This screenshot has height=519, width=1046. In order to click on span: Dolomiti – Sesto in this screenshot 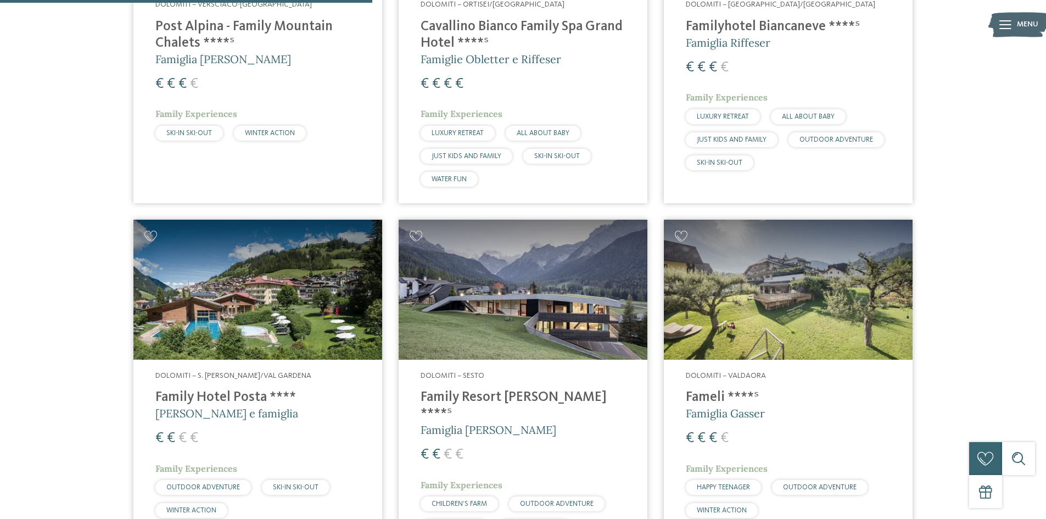, I will do `click(453, 376)`.